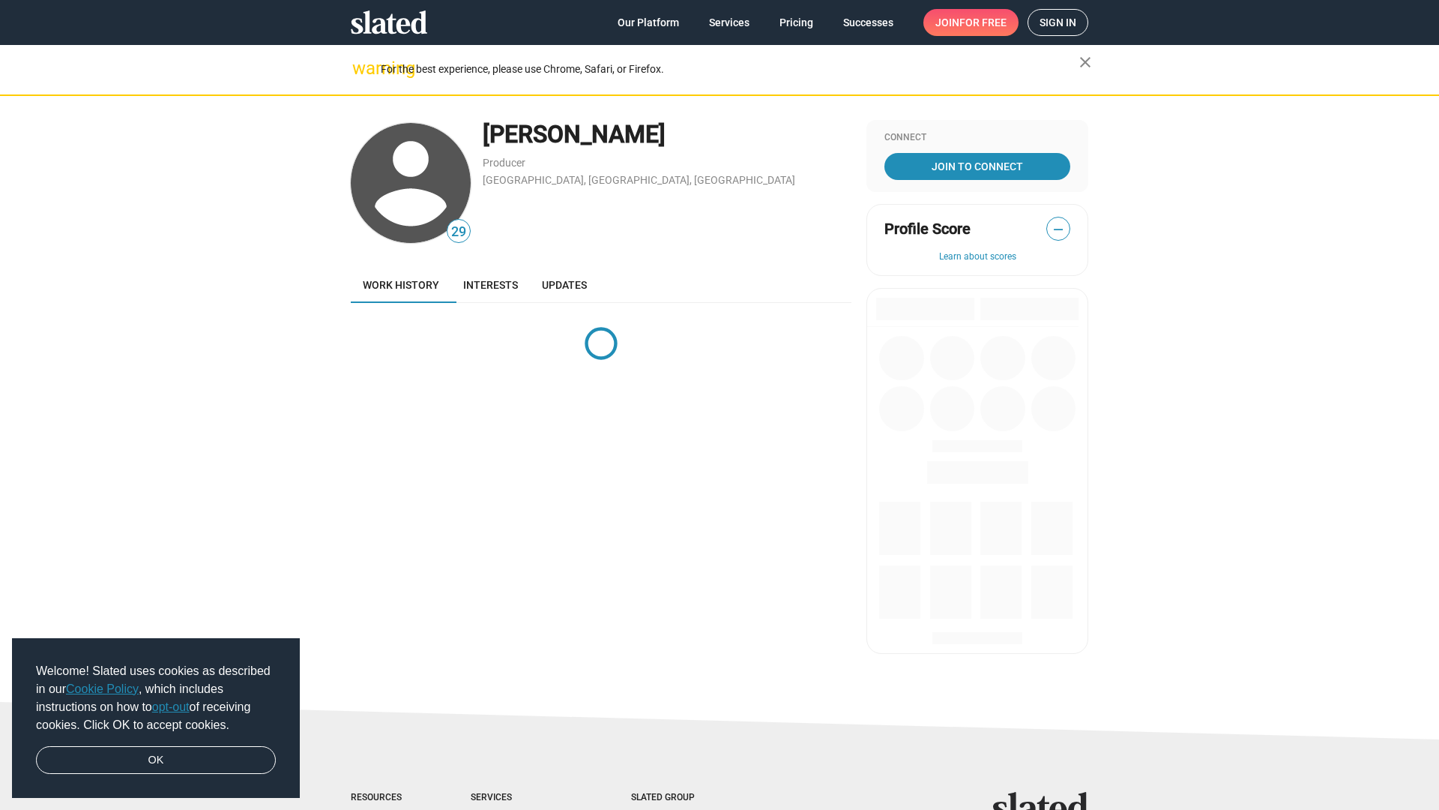 The height and width of the screenshot is (810, 1439). Describe the element at coordinates (978, 166) in the screenshot. I see `span: Join To Connect` at that location.